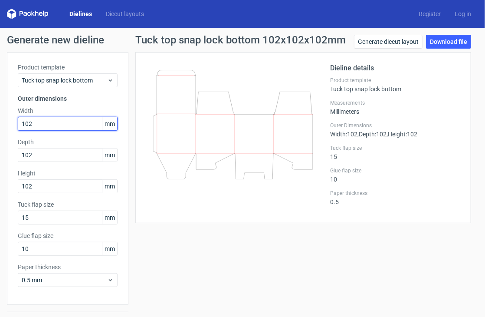 This screenshot has height=317, width=485. Describe the element at coordinates (344, 134) in the screenshot. I see `span: Width : 102` at that location.